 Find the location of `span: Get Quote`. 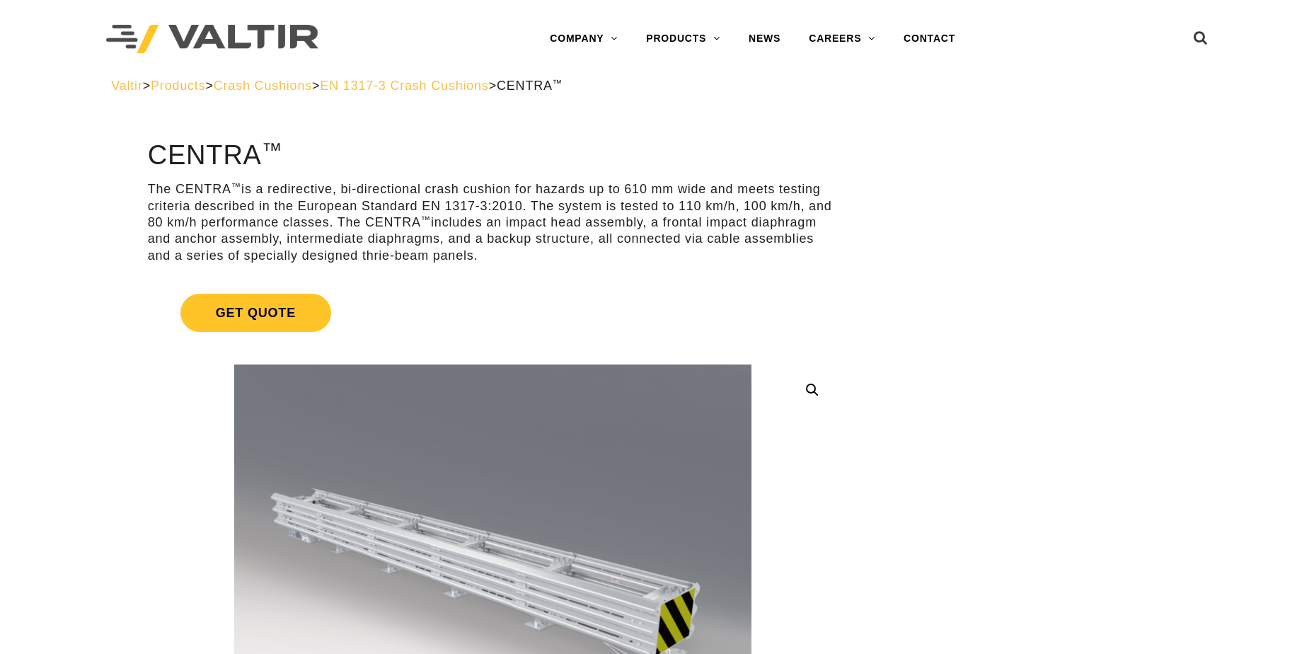

span: Get Quote is located at coordinates (255, 313).